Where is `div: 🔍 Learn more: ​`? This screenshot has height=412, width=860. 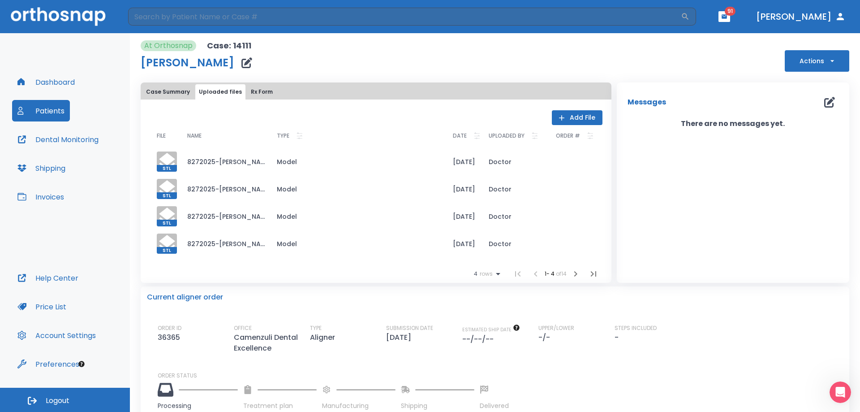 div: 🔍 Learn more: ​ is located at coordinates (77, 207).